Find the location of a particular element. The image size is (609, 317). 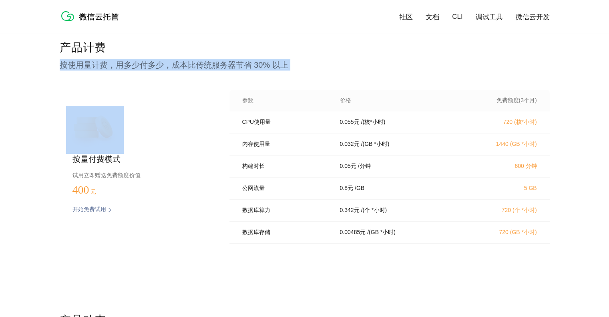

a: CLI is located at coordinates (457, 17).